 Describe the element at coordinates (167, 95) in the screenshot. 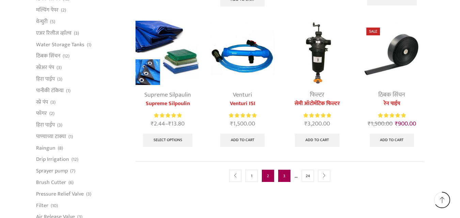

I see `a: Supreme Silpaulin` at that location.